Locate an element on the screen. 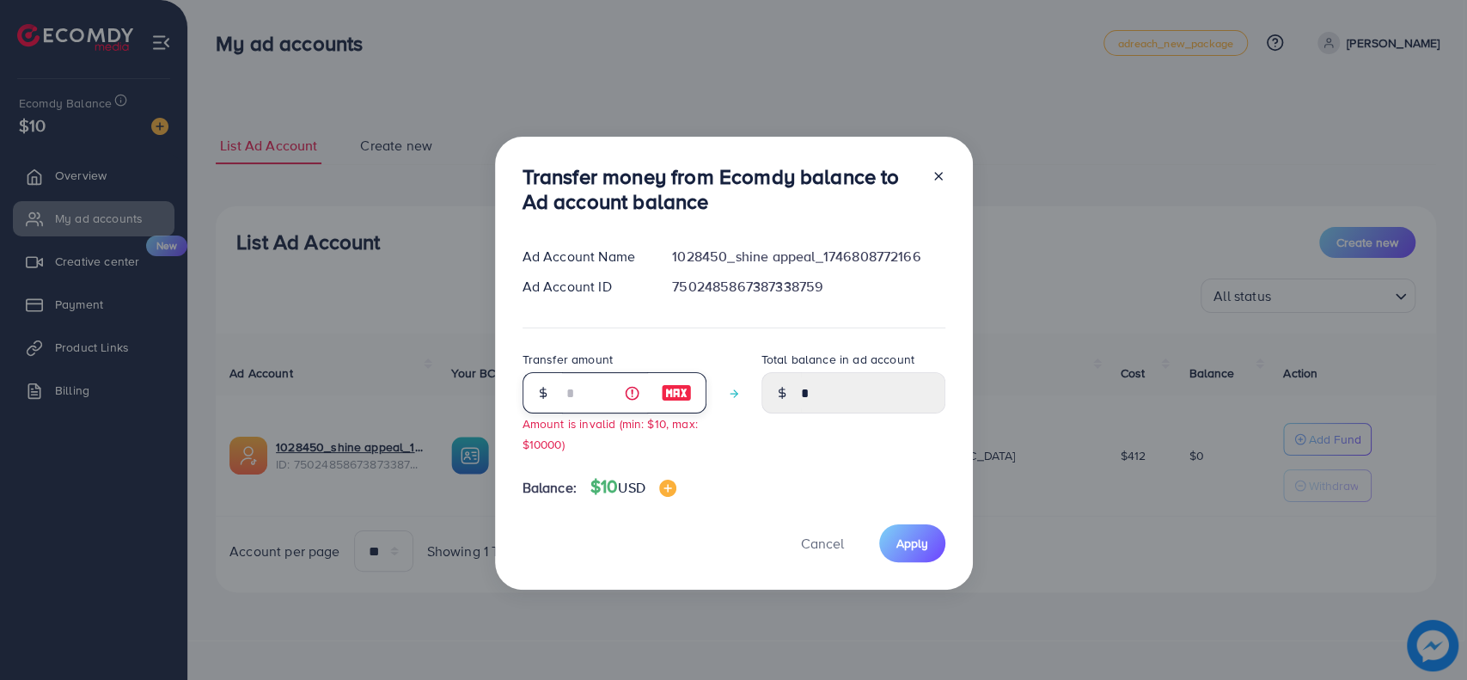 This screenshot has width=1467, height=680. span: Cancel is located at coordinates (823, 543).